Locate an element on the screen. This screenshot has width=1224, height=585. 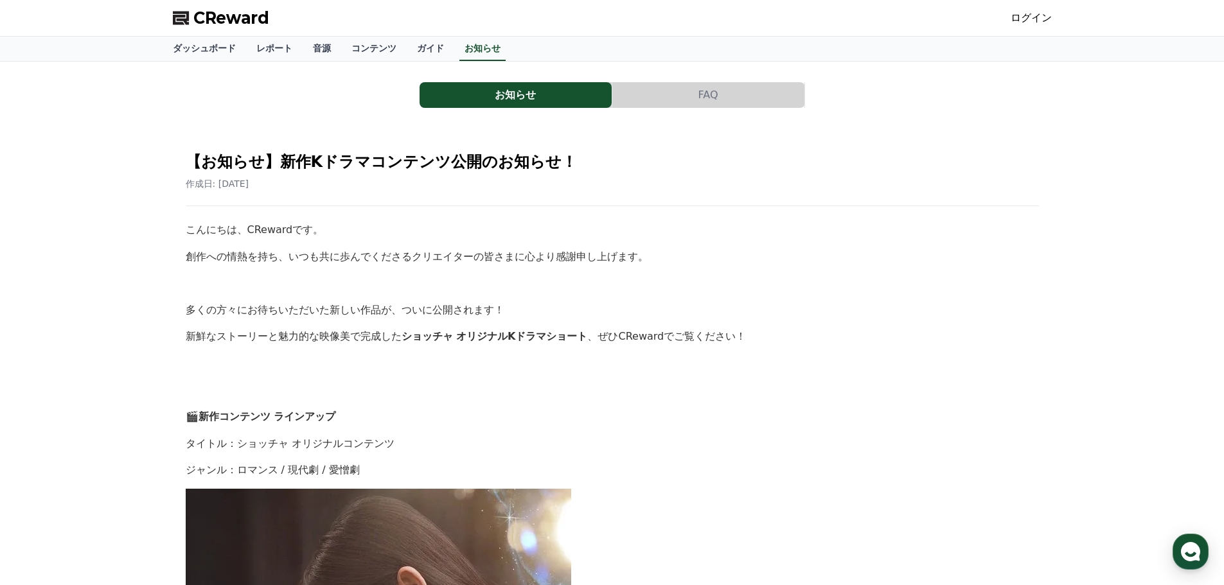
p: 創作への情熱を持ち、いつも共に歩んでくださるクリエイターの皆さまに心より感謝申し上げます。 is located at coordinates (612, 257).